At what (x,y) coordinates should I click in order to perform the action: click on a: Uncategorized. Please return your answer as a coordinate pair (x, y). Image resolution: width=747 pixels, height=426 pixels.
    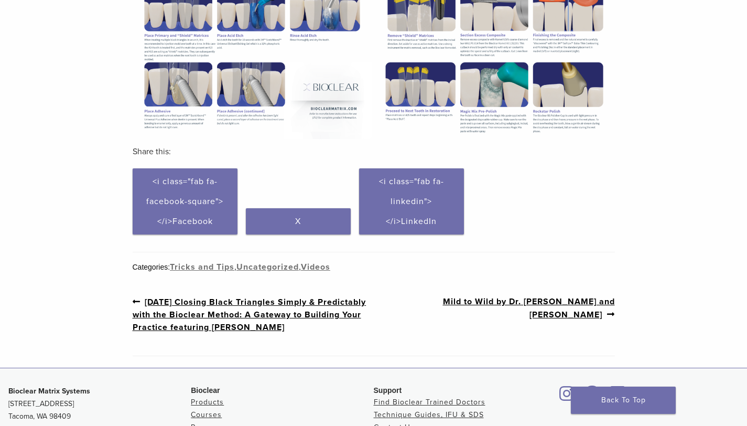
    Looking at the image, I should click on (267, 267).